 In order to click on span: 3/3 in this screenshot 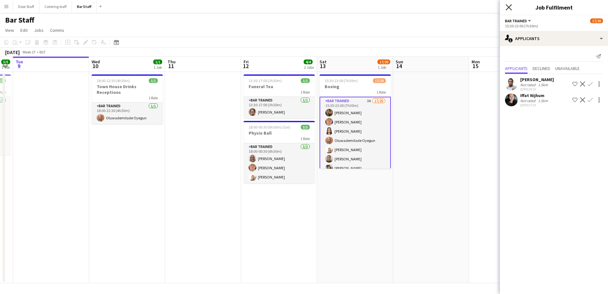, I will do `click(306, 127)`.